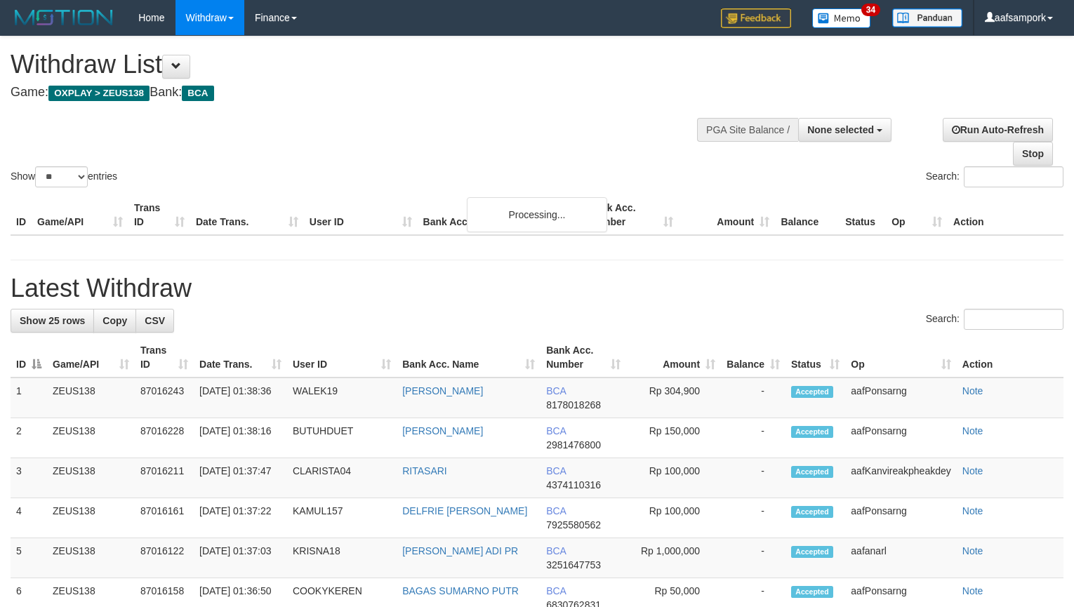 The width and height of the screenshot is (1074, 607). Describe the element at coordinates (164, 478) in the screenshot. I see `td: 87016211` at that location.